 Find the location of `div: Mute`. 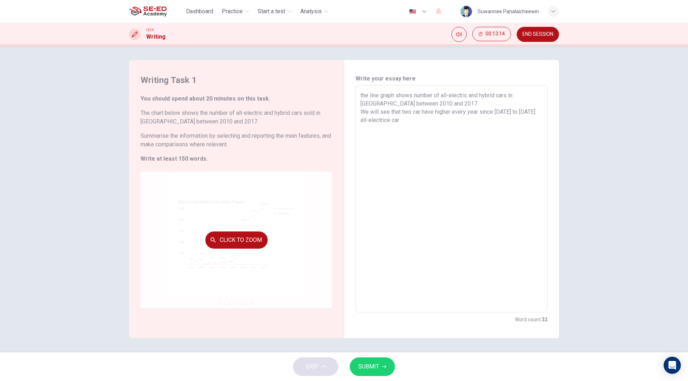

div: Mute is located at coordinates (459, 34).